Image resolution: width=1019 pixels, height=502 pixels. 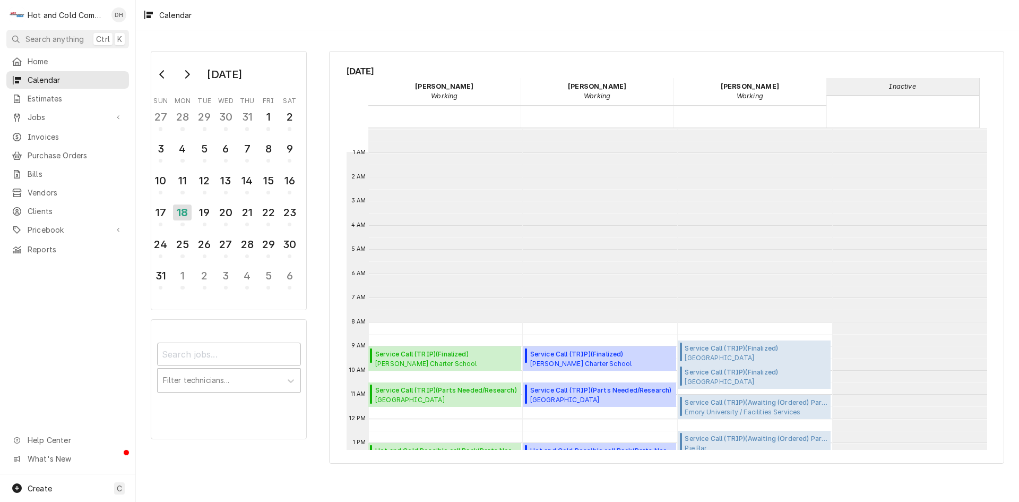 I want to click on span: Hot and Cold Possible call Back ( Parts Needed/Research ), so click(x=446, y=451).